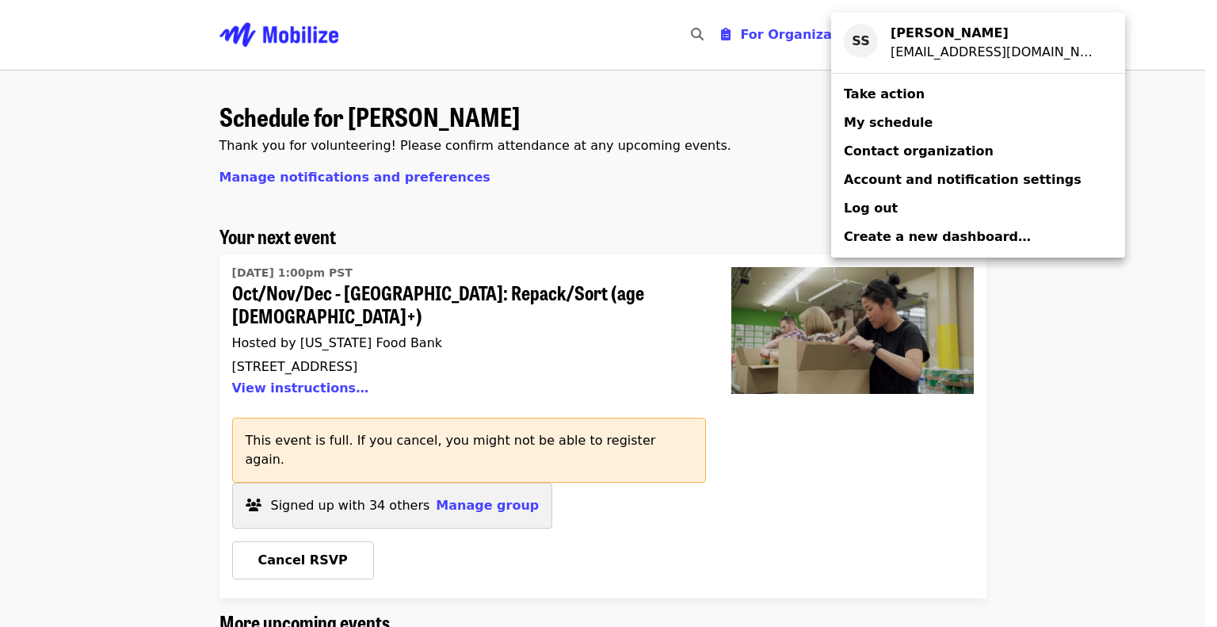  What do you see at coordinates (978, 180) in the screenshot?
I see `a: Account and notification settings` at bounding box center [978, 180].